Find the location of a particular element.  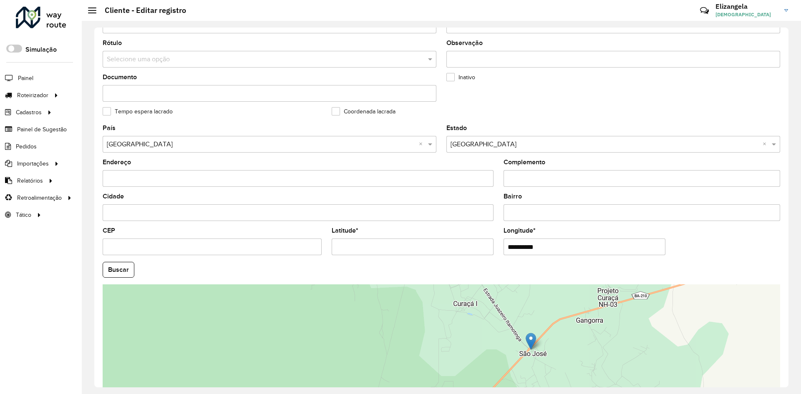

label: Bairro is located at coordinates (513, 197).